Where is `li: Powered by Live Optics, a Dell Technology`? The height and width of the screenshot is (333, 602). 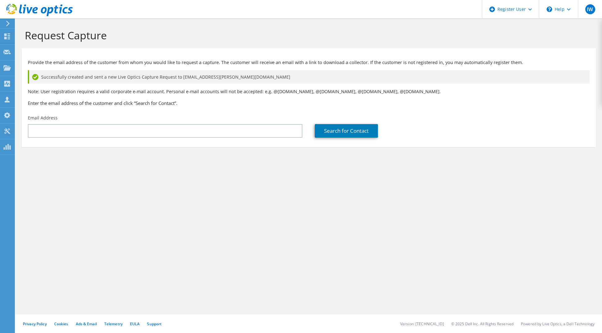 li: Powered by Live Optics, a Dell Technology is located at coordinates (558, 324).